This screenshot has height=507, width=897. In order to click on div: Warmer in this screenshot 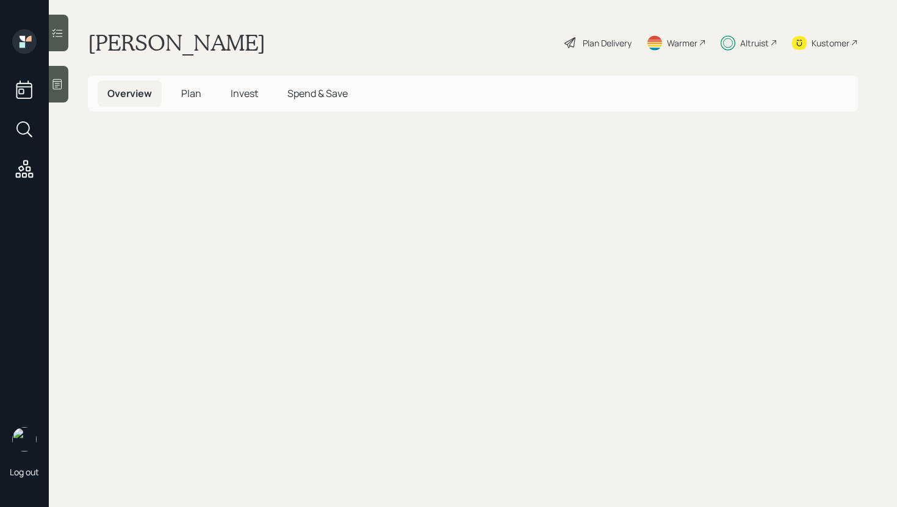, I will do `click(682, 43)`.